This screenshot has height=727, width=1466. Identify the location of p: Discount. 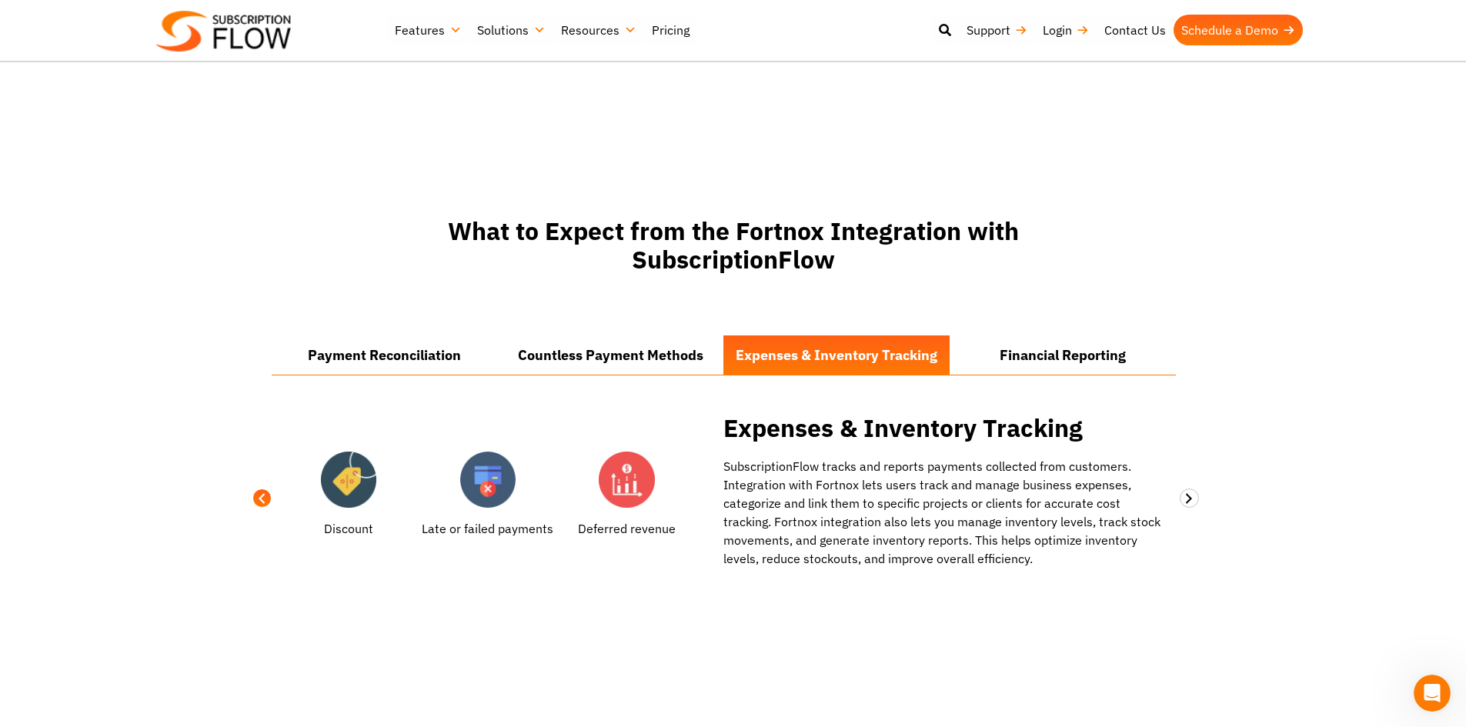
(348, 529).